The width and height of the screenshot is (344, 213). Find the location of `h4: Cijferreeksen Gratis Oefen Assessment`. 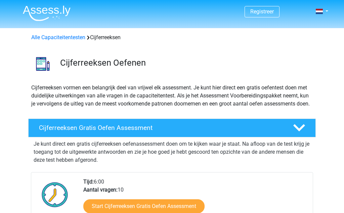

h4: Cijferreeksen Gratis Oefen Assessment is located at coordinates (160, 128).